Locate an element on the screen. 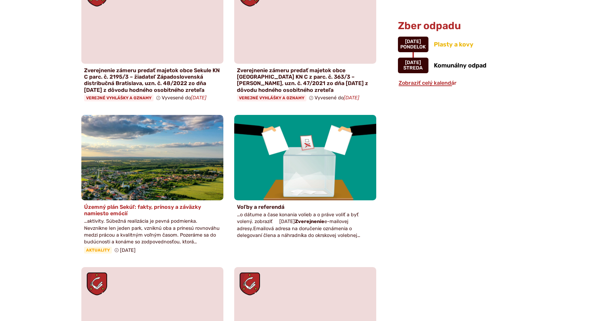 This screenshot has width=603, height=321. h4: Voľby a referendá is located at coordinates (305, 207).